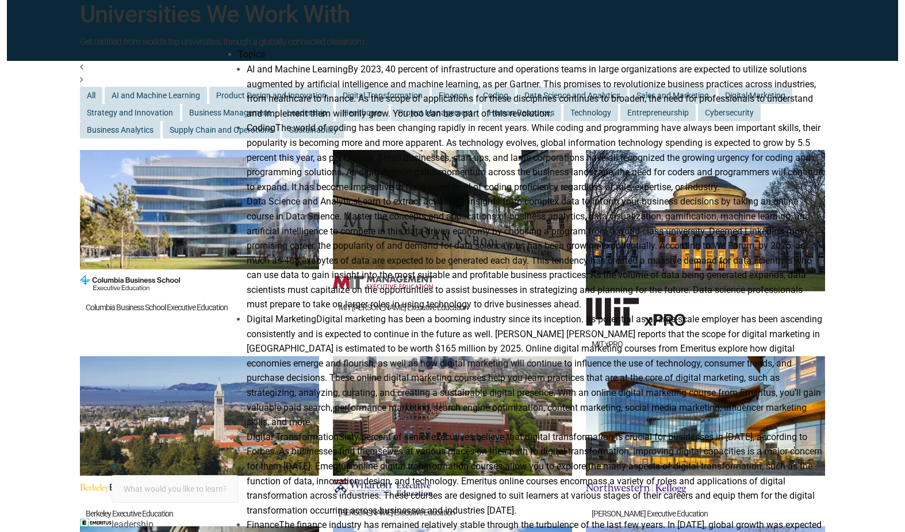 This screenshot has width=905, height=532. I want to click on span: Digital marketing has been a booming industry since its inception. Its potential as a large-scale..., so click(534, 371).